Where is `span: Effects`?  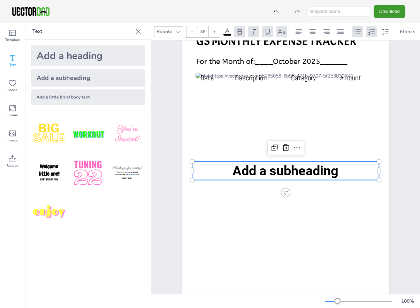
span: Effects is located at coordinates (408, 31).